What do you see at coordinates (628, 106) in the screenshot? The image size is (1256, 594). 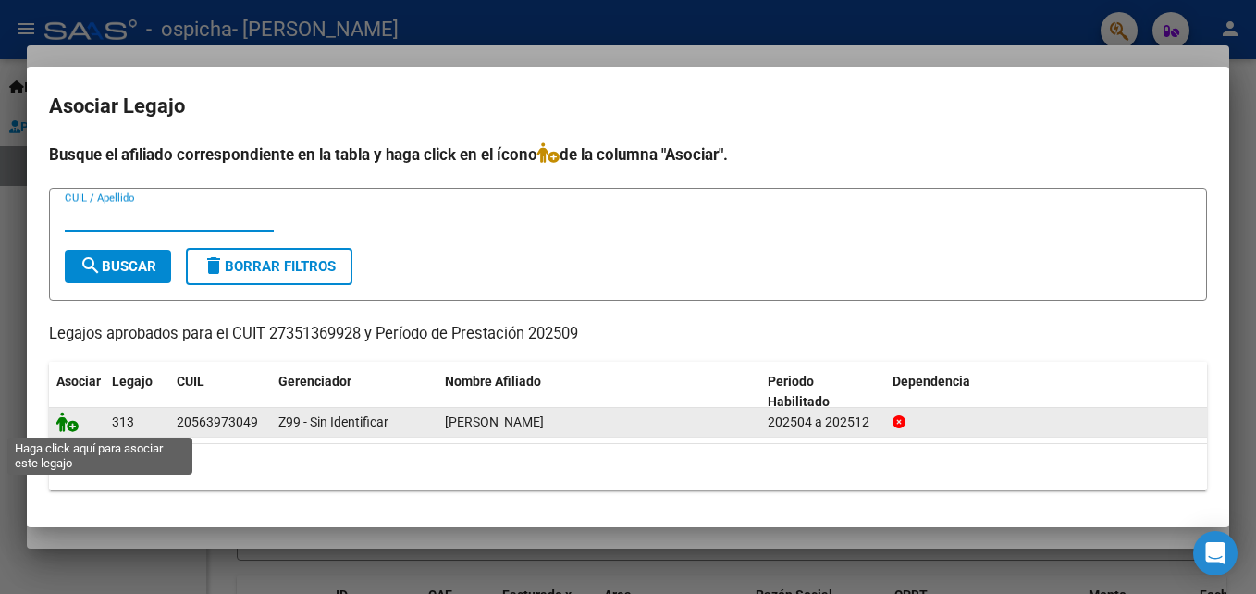 I see `h2: Asociar Legajo` at bounding box center [628, 106].